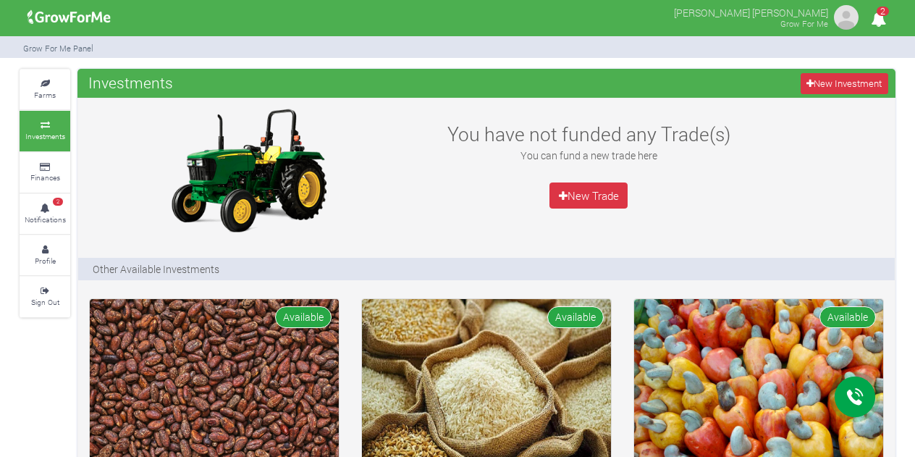  Describe the element at coordinates (878, 19) in the screenshot. I see `i: Notifications` at that location.